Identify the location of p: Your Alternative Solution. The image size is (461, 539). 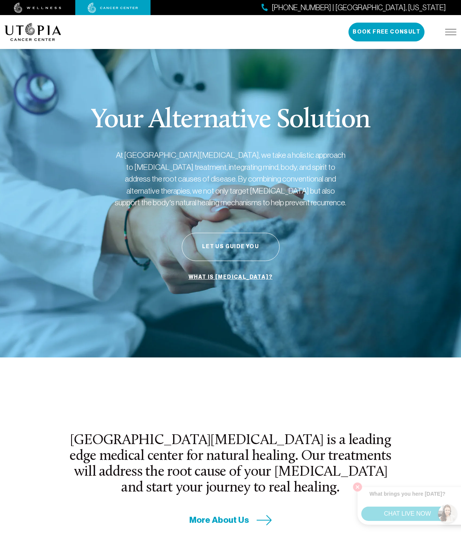
(231, 121).